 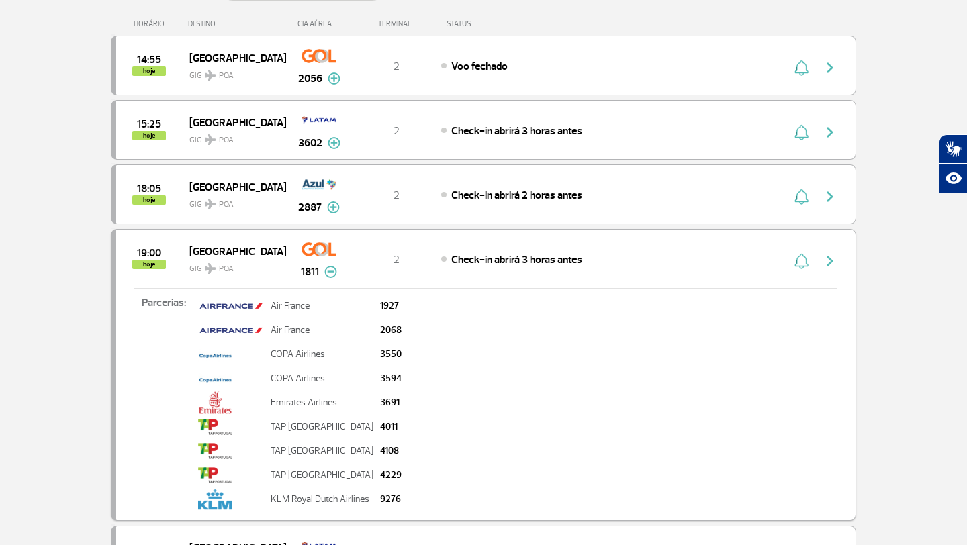 What do you see at coordinates (391, 475) in the screenshot?
I see `p: 4229` at bounding box center [391, 475].